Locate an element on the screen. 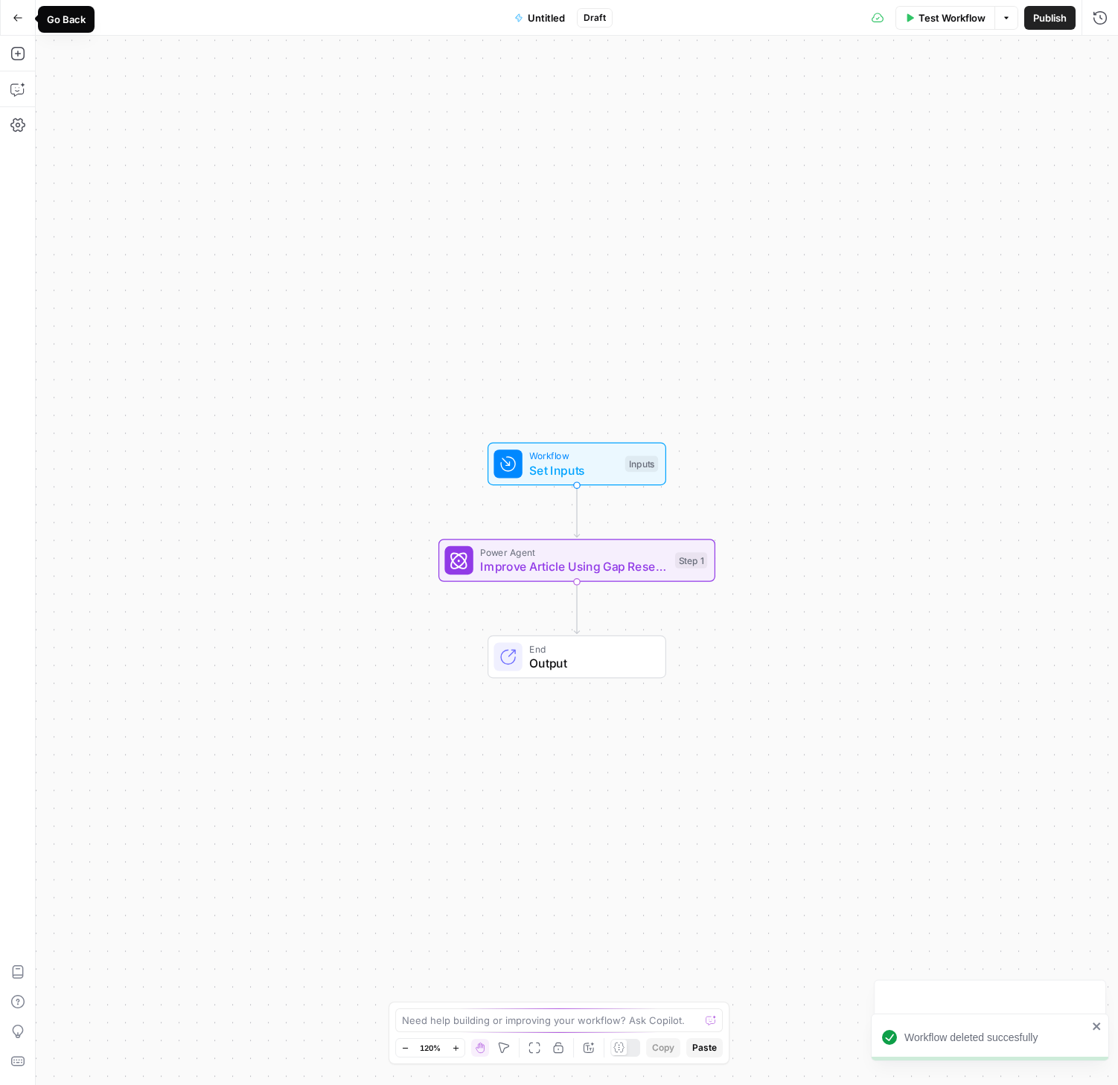 This screenshot has width=1118, height=1085. div: Workflow deleted succesfully is located at coordinates (996, 1037).